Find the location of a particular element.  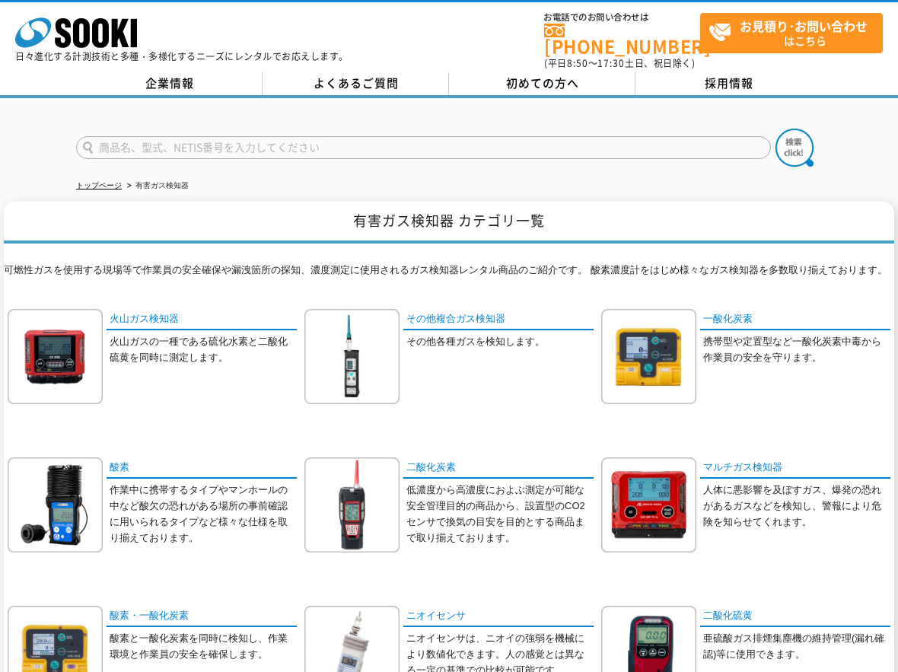

p: 日々進化する計測技術と多種・多様化するニーズにレンタルでお応えします。 is located at coordinates (182, 56).